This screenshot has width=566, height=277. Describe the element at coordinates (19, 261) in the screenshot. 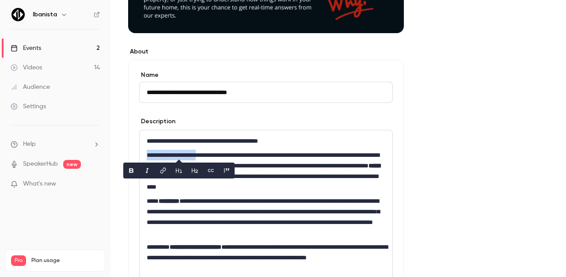

I see `span: Pro` at that location.